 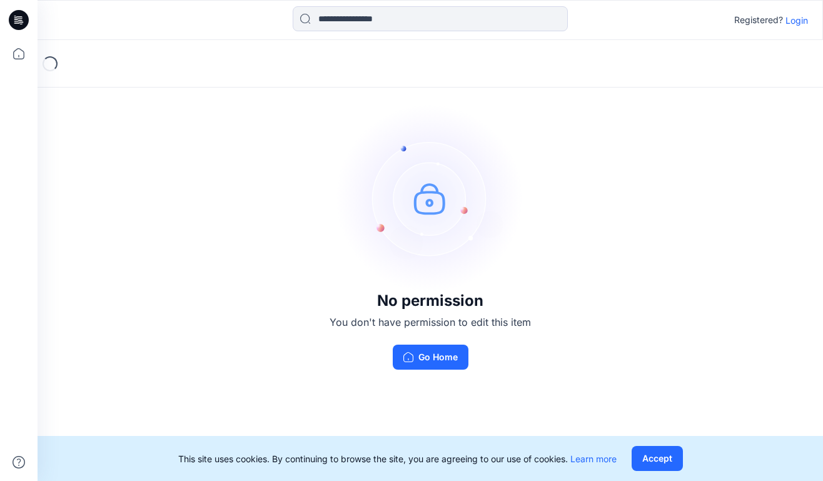 I want to click on button: Accept, so click(x=657, y=458).